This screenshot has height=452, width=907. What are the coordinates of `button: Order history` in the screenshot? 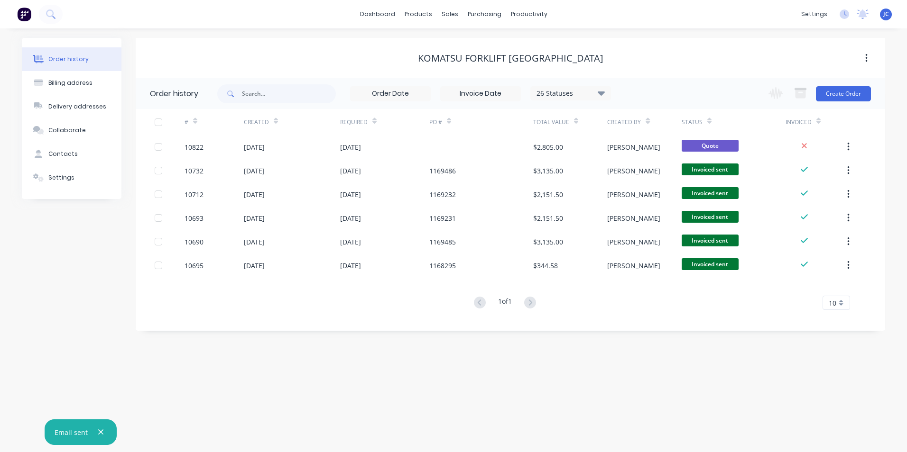 It's located at (72, 59).